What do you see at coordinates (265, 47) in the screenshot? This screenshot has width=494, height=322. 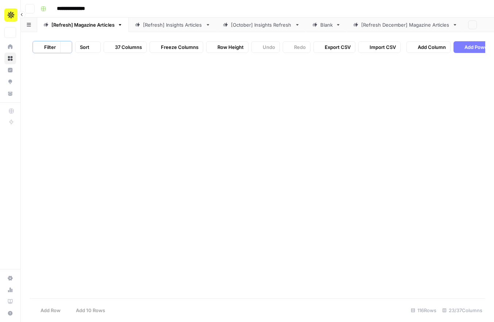 I see `button: Undo` at bounding box center [265, 47].